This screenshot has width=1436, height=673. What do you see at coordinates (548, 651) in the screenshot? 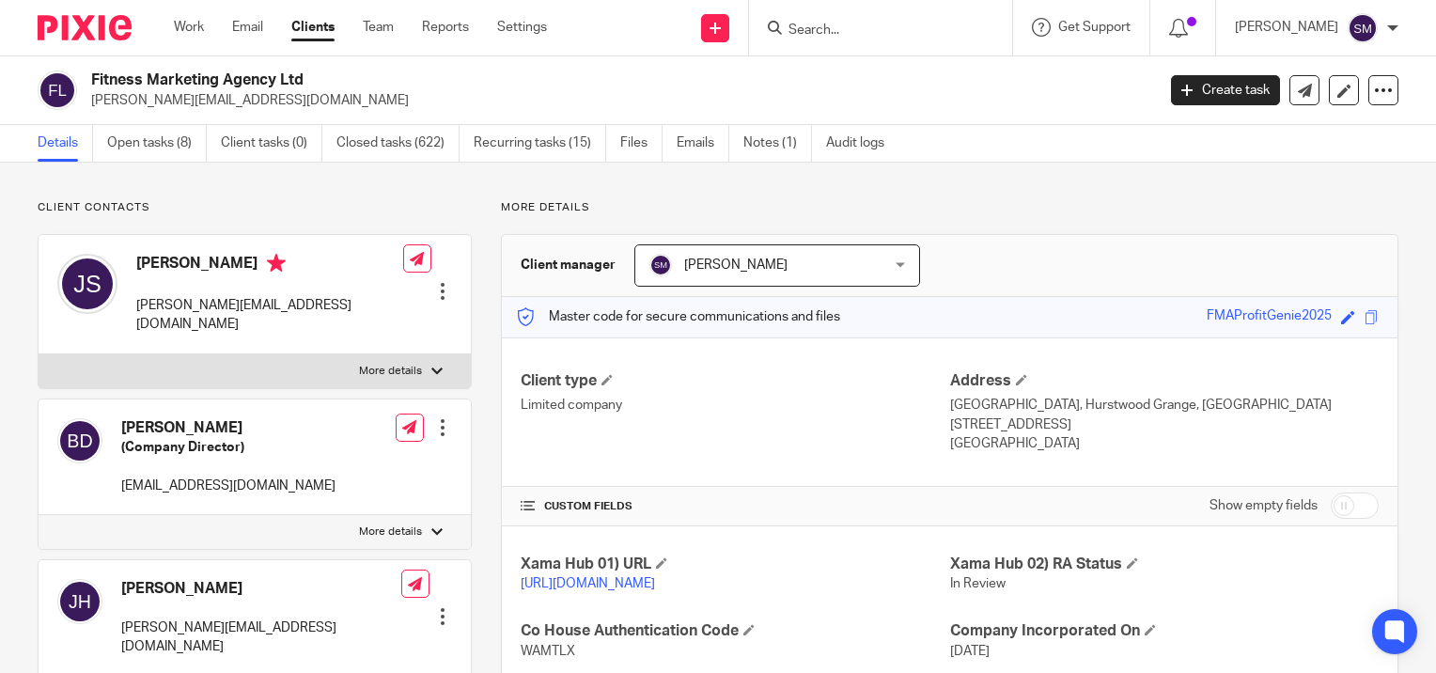
I see `span: WAMTLX` at bounding box center [548, 651].